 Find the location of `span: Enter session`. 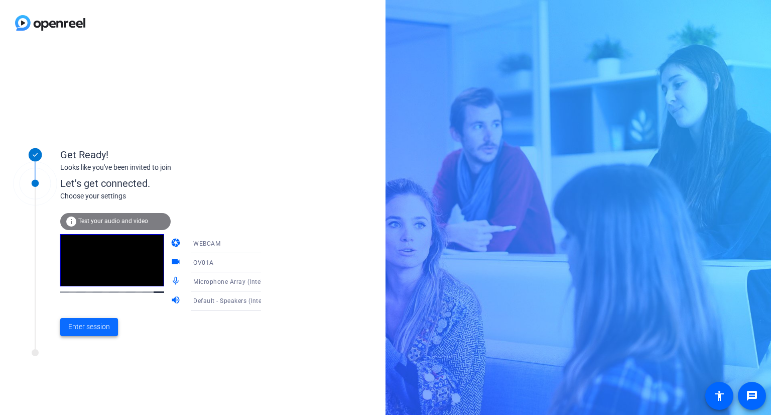

span: Enter session is located at coordinates (89, 326).